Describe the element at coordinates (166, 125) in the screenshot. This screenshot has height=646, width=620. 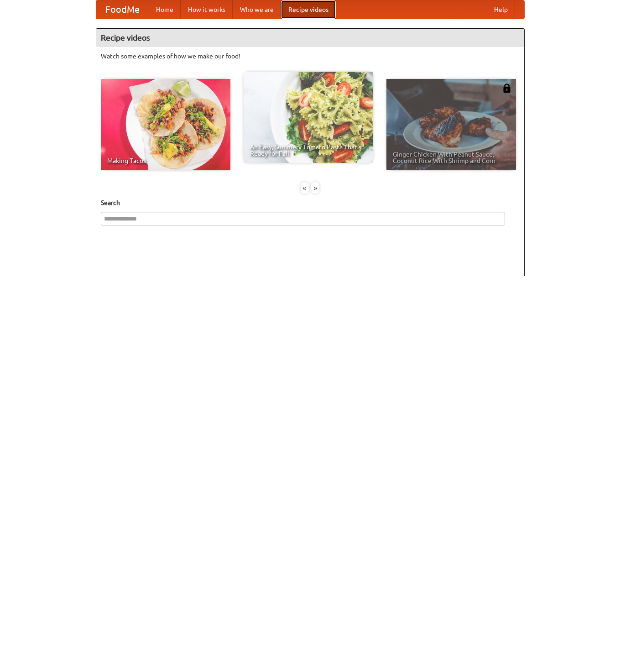
I see `a: Making Tacos` at that location.